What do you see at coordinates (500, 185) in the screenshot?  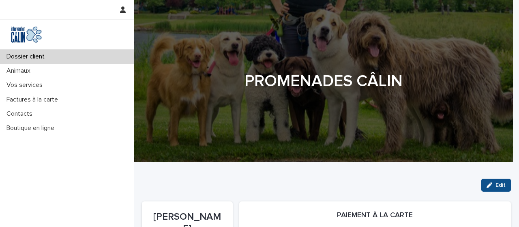 I see `span: Edit` at bounding box center [500, 185].